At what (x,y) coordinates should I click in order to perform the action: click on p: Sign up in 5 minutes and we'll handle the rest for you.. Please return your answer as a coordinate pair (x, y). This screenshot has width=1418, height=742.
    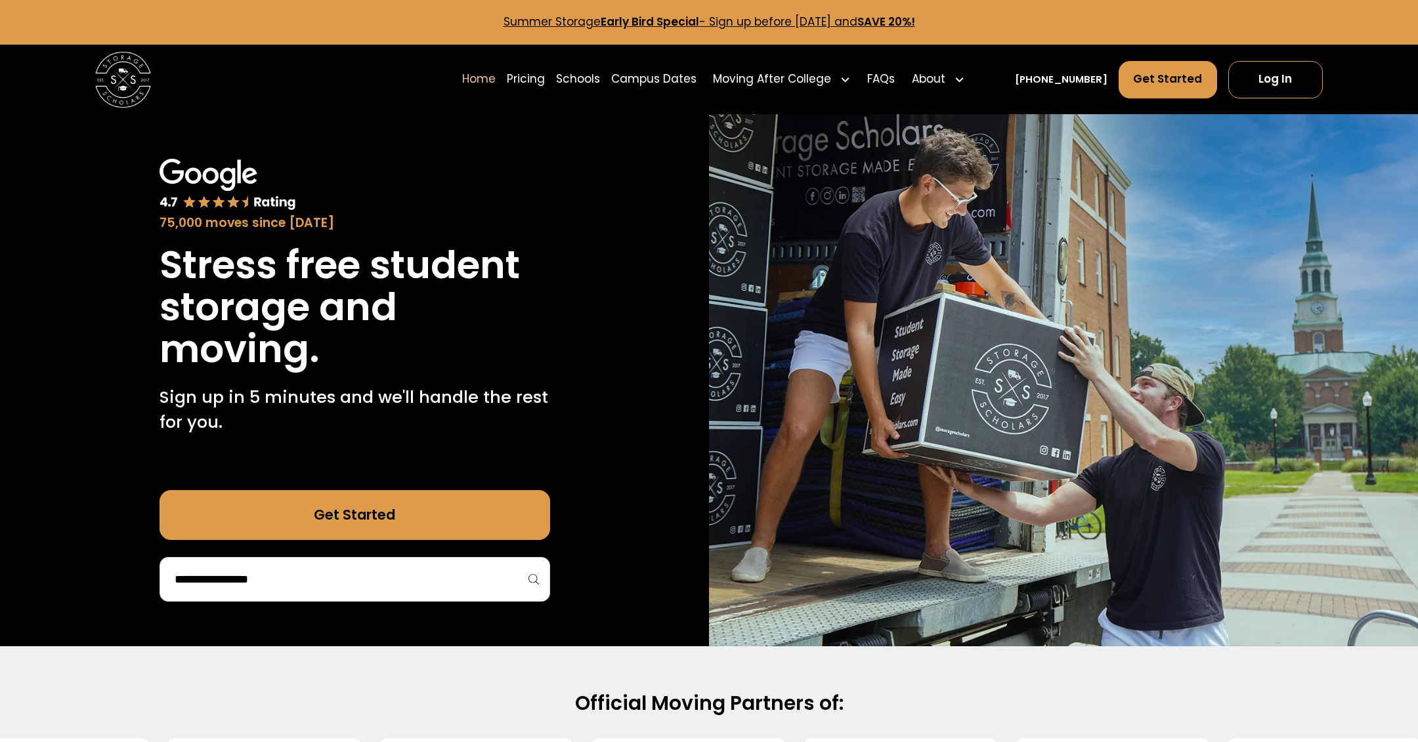
    Looking at the image, I should click on (354, 410).